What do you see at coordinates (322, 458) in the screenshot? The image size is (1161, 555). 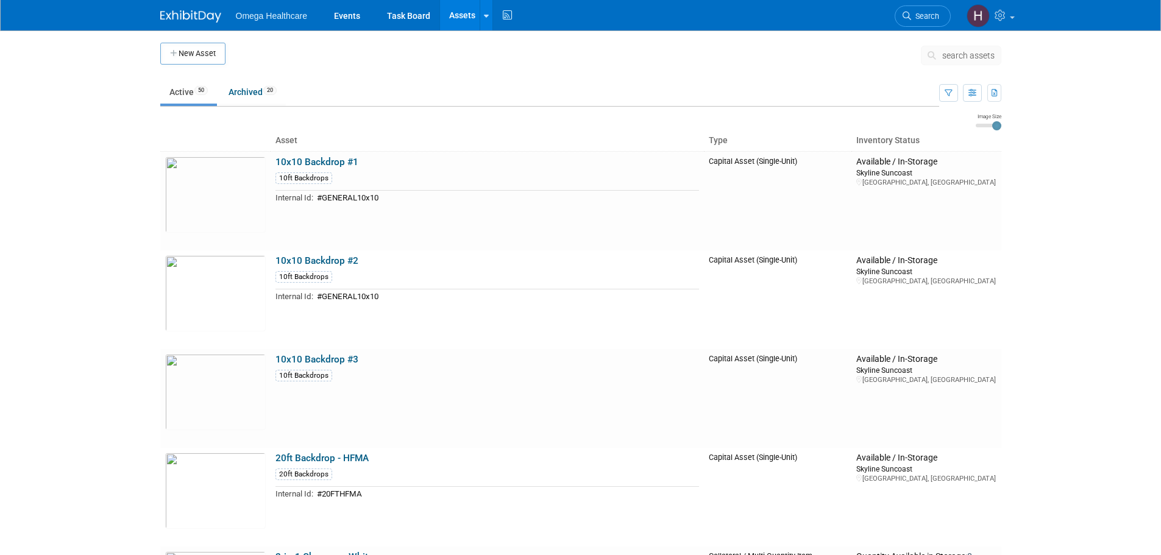 I see `a: 20ft Backdrop - HFMA` at bounding box center [322, 458].